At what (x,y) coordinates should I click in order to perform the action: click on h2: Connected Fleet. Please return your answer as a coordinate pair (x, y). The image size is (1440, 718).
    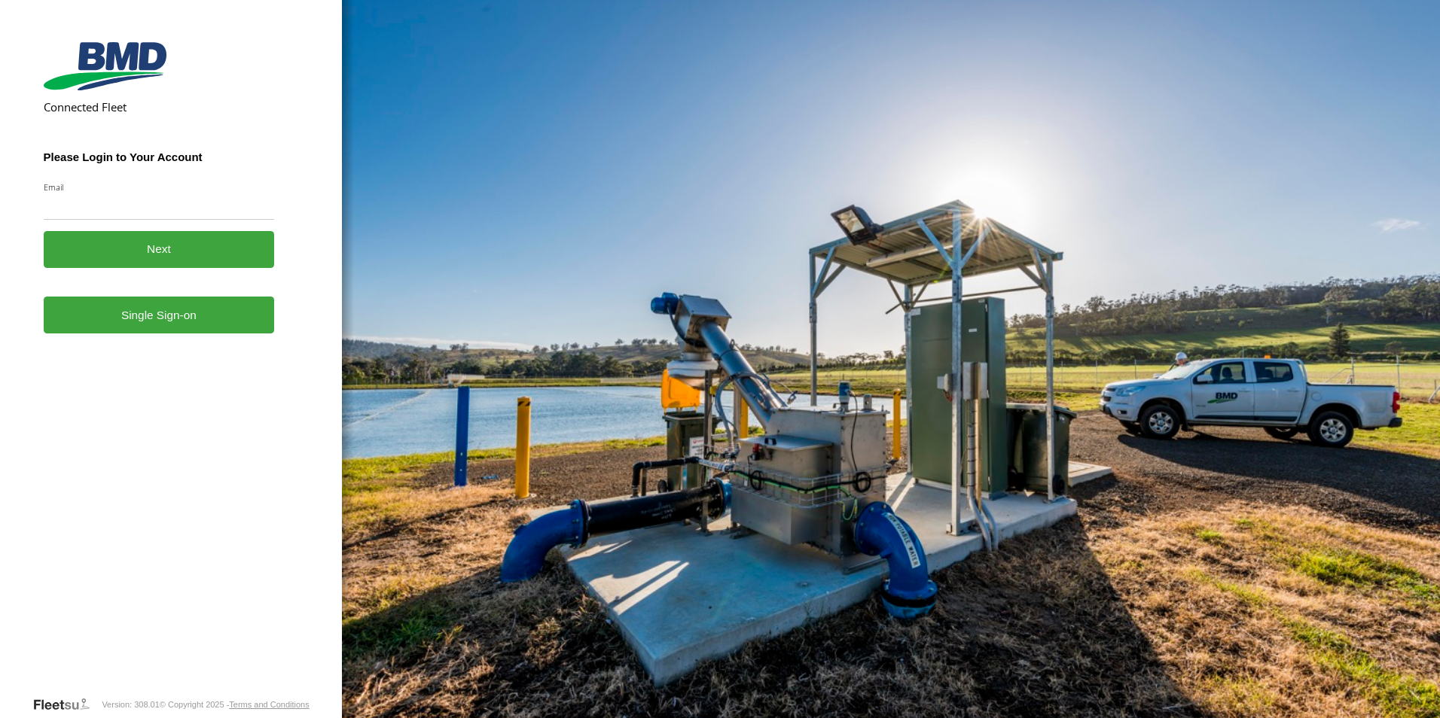
    Looking at the image, I should click on (159, 107).